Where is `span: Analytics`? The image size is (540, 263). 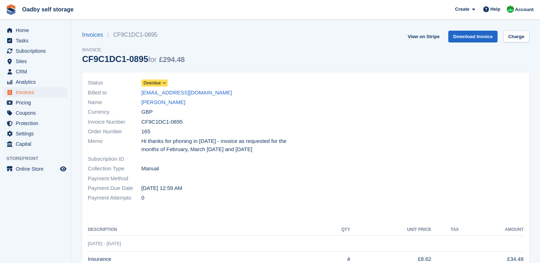 span: Analytics is located at coordinates (37, 82).